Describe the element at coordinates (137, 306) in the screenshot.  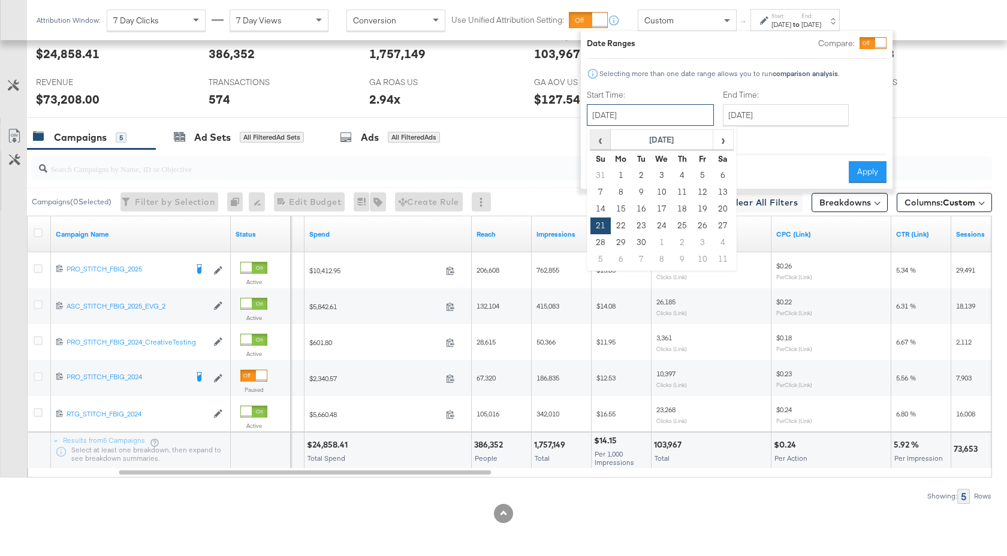
I see `a: ASC_STITCH_FBIG_2025_EVG_2` at that location.